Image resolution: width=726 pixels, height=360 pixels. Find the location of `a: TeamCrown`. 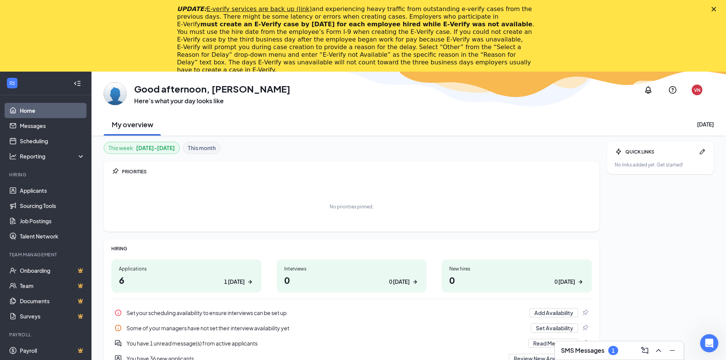

a: TeamCrown is located at coordinates (52, 286).